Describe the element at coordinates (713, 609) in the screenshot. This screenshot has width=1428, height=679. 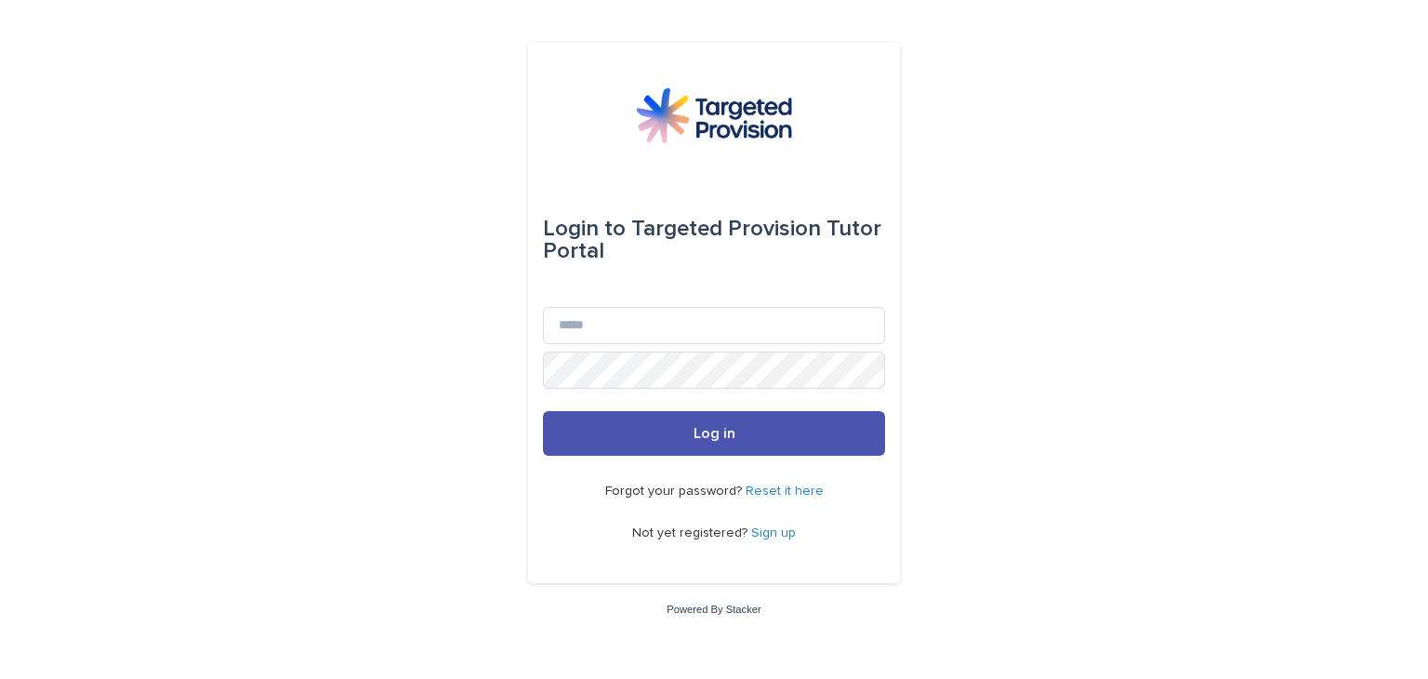
I see `a: Powered By Stacker` at that location.